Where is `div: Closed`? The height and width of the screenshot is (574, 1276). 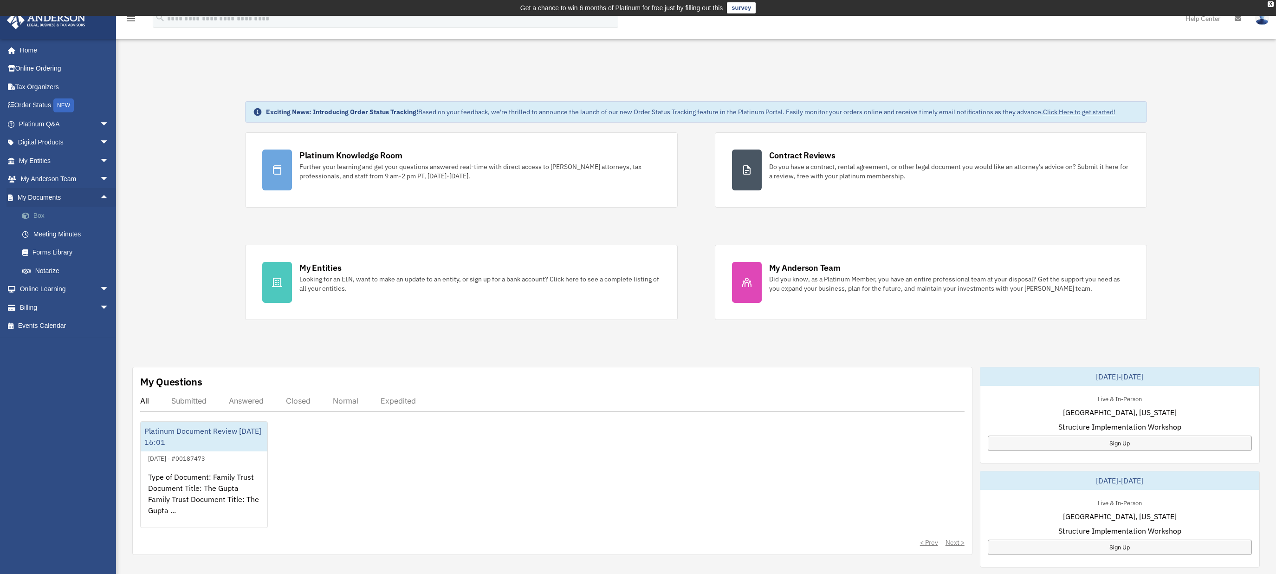 div: Closed is located at coordinates (298, 401).